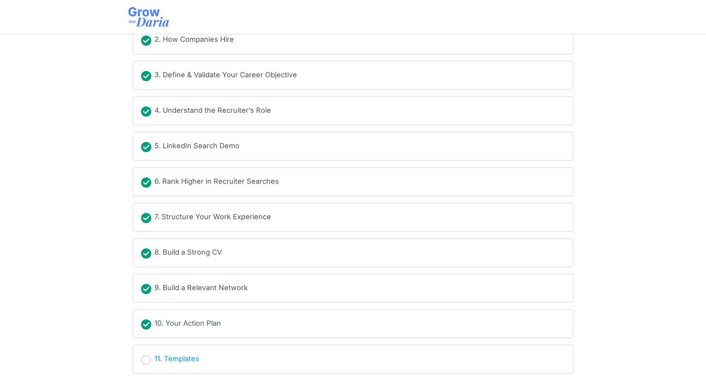 The height and width of the screenshot is (384, 706). What do you see at coordinates (177, 359) in the screenshot?
I see `div: 11. Templates` at bounding box center [177, 359].